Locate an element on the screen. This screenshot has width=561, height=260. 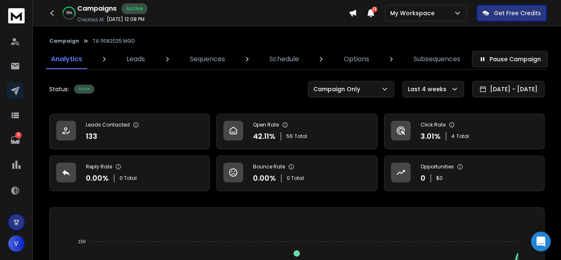
div: Open Intercom Messenger is located at coordinates (541, 242).